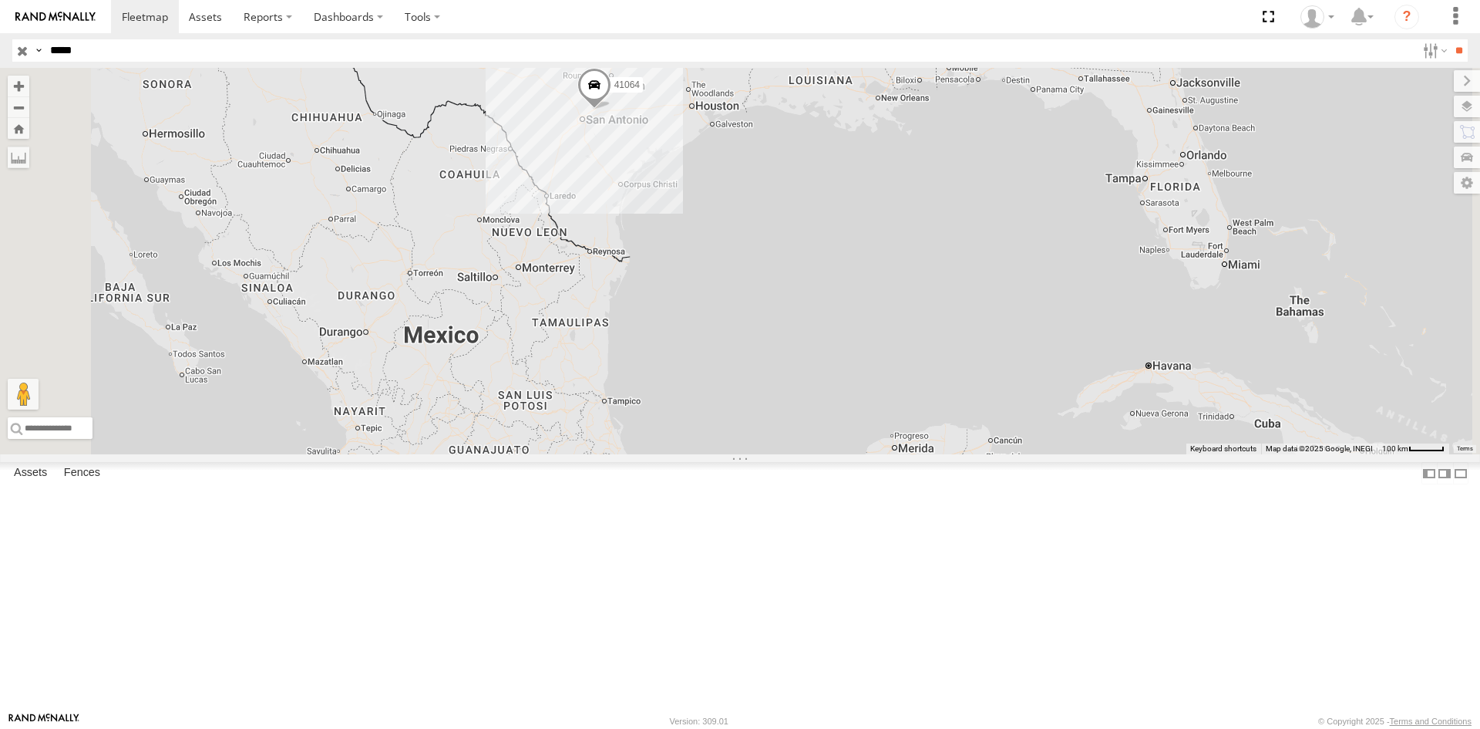  Describe the element at coordinates (1395, 721) in the screenshot. I see `div: © Copyright 2025 -` at that location.